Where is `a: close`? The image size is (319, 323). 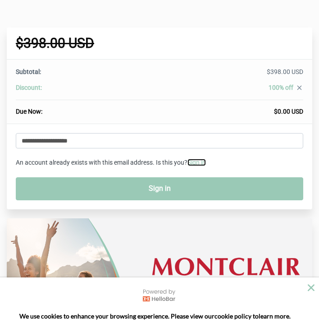 a: close is located at coordinates (298, 89).